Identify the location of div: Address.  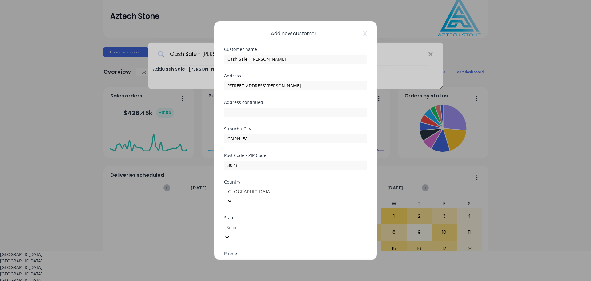
(296, 75).